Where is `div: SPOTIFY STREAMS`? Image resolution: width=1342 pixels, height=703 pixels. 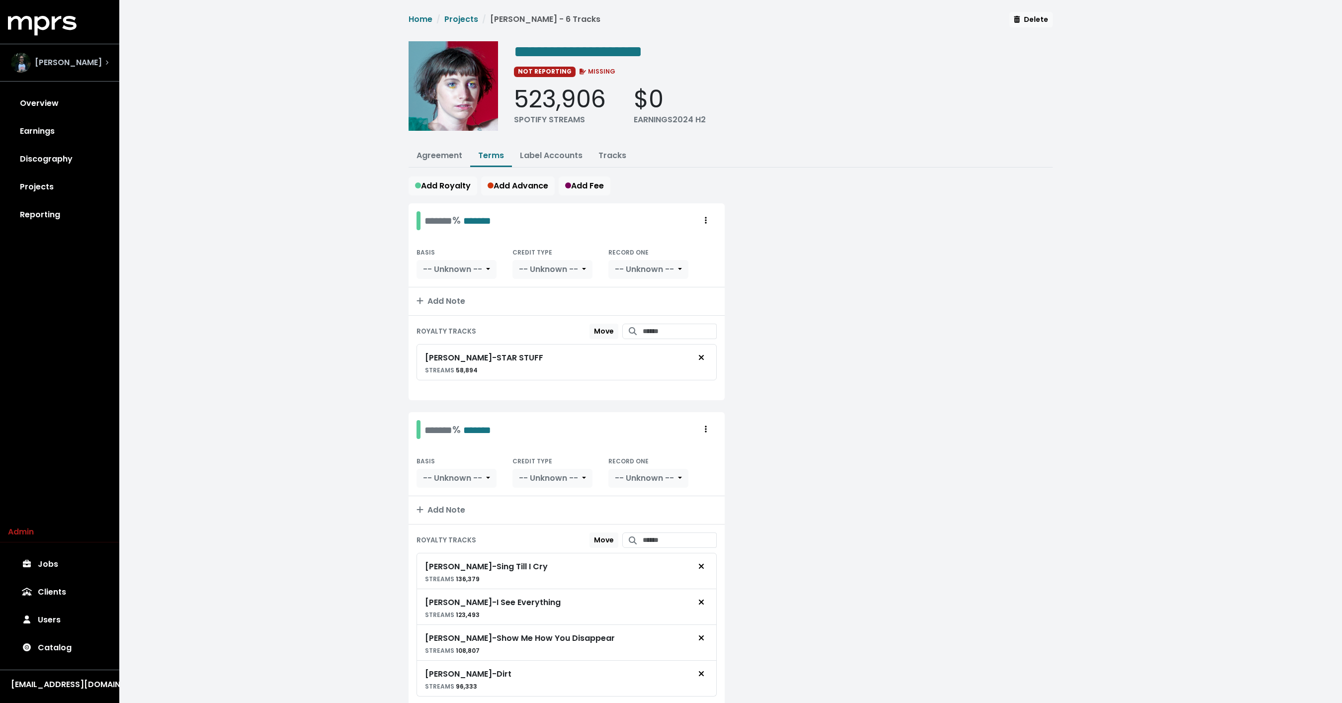 div: SPOTIFY STREAMS is located at coordinates (560, 120).